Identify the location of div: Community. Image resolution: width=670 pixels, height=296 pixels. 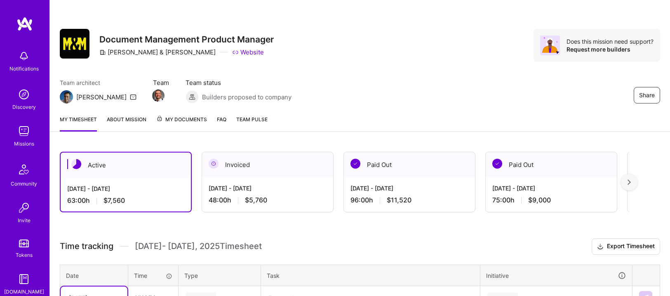
(24, 183).